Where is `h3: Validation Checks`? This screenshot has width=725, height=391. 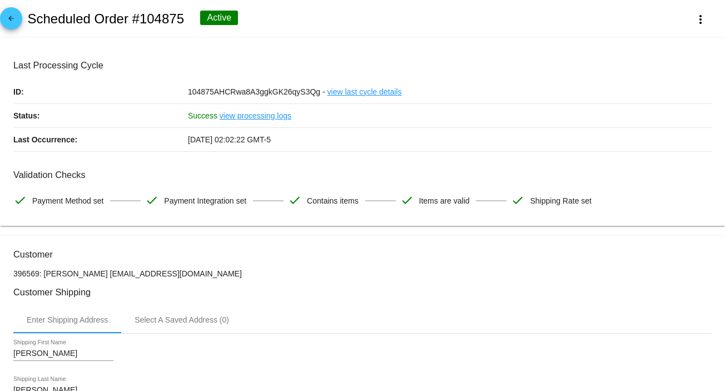 h3: Validation Checks is located at coordinates (363, 175).